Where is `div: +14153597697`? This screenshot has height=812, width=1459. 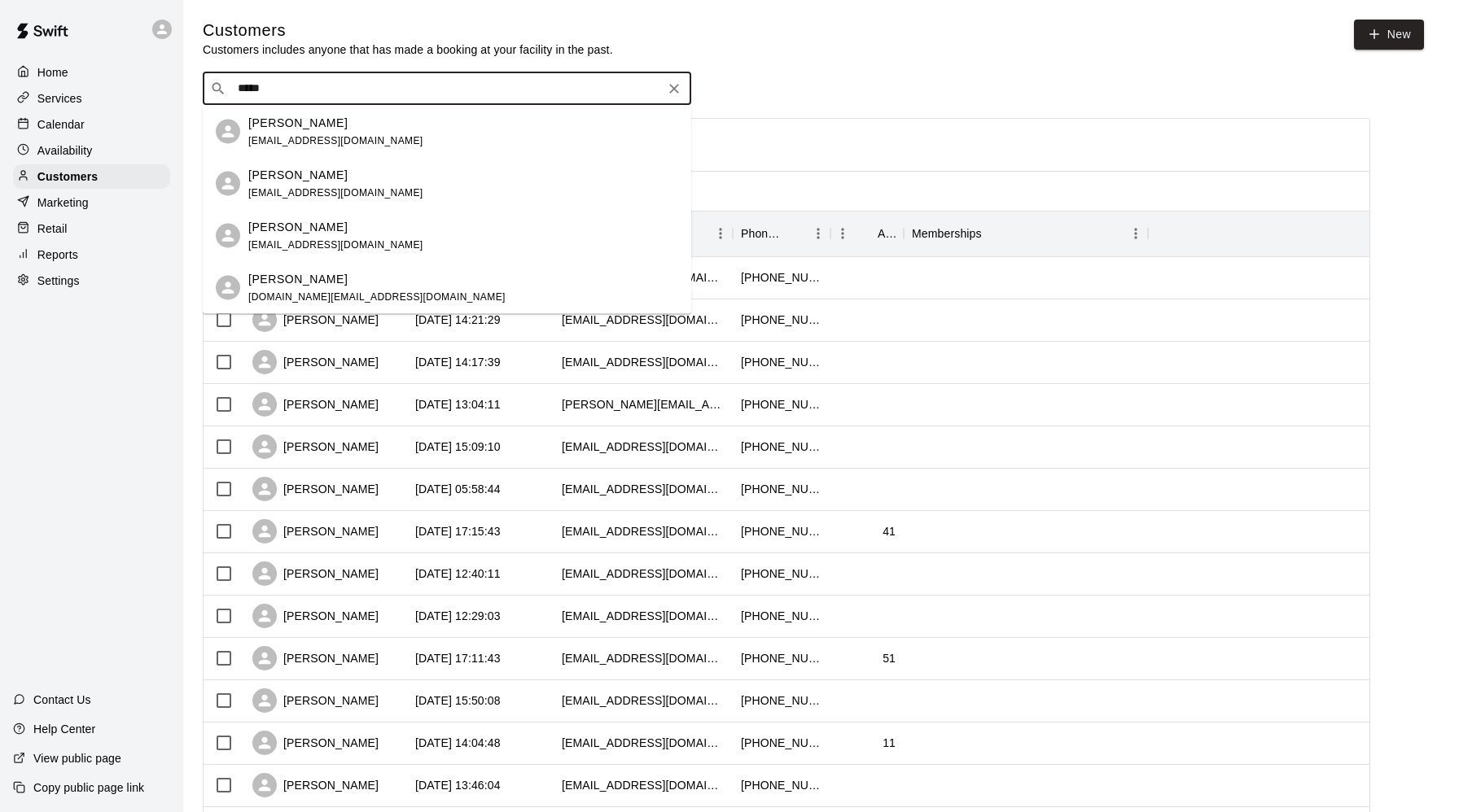
div: +14153597697 is located at coordinates (781, 574).